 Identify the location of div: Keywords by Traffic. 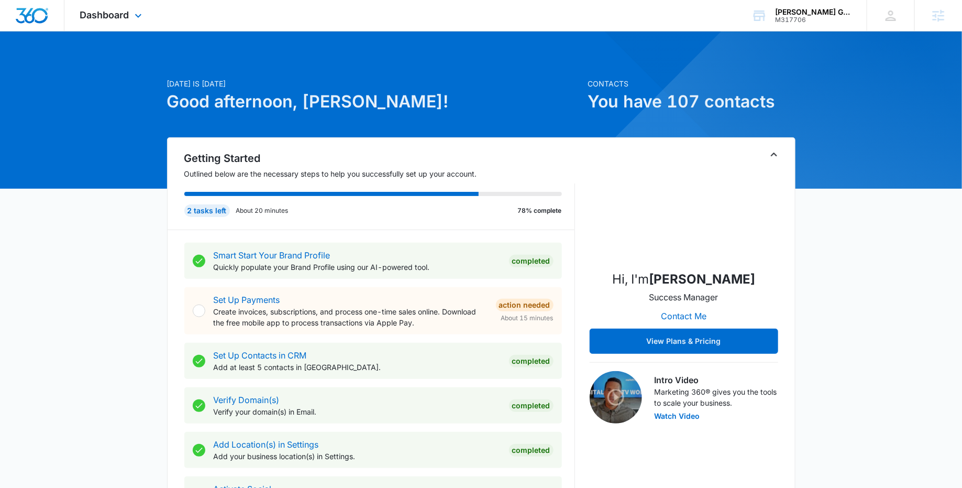
(146, 65).